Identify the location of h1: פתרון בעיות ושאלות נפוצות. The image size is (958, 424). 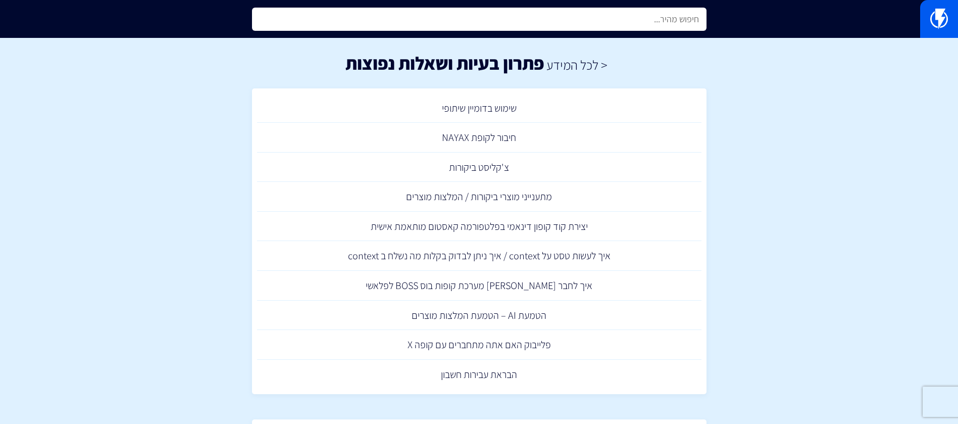
(444, 63).